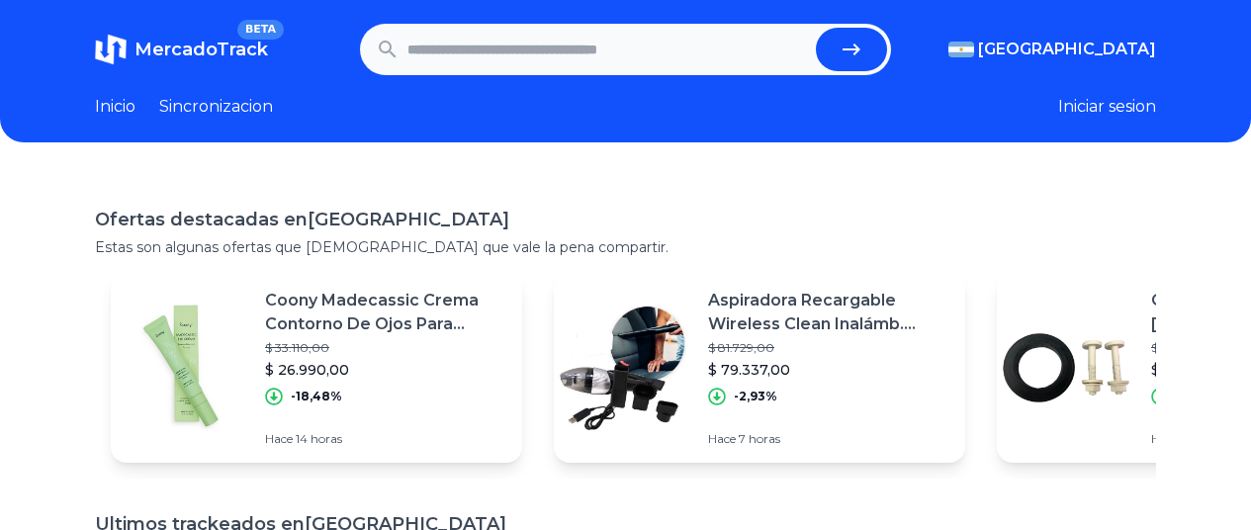 The image size is (1251, 530). What do you see at coordinates (181, 49) in the screenshot?
I see `a: MercadoTrackBETA` at bounding box center [181, 49].